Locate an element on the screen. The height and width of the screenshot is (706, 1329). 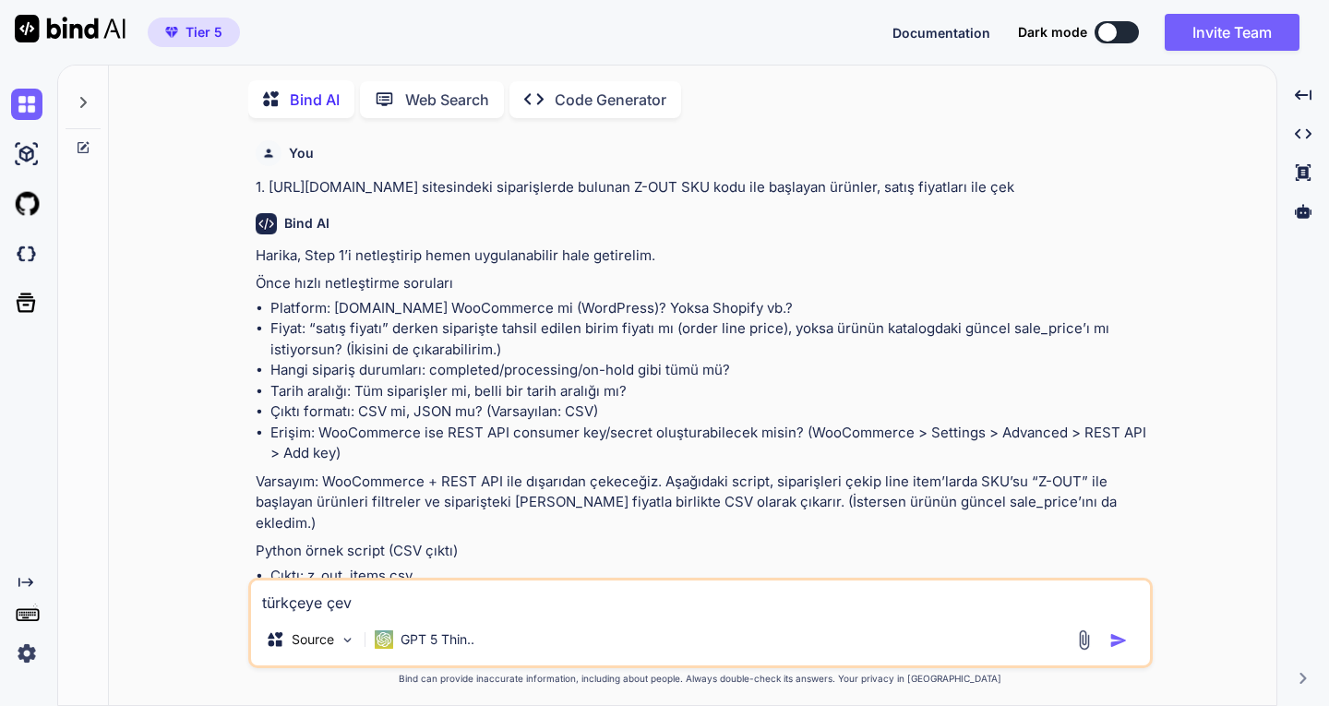
button: Invite Team is located at coordinates (1232, 32).